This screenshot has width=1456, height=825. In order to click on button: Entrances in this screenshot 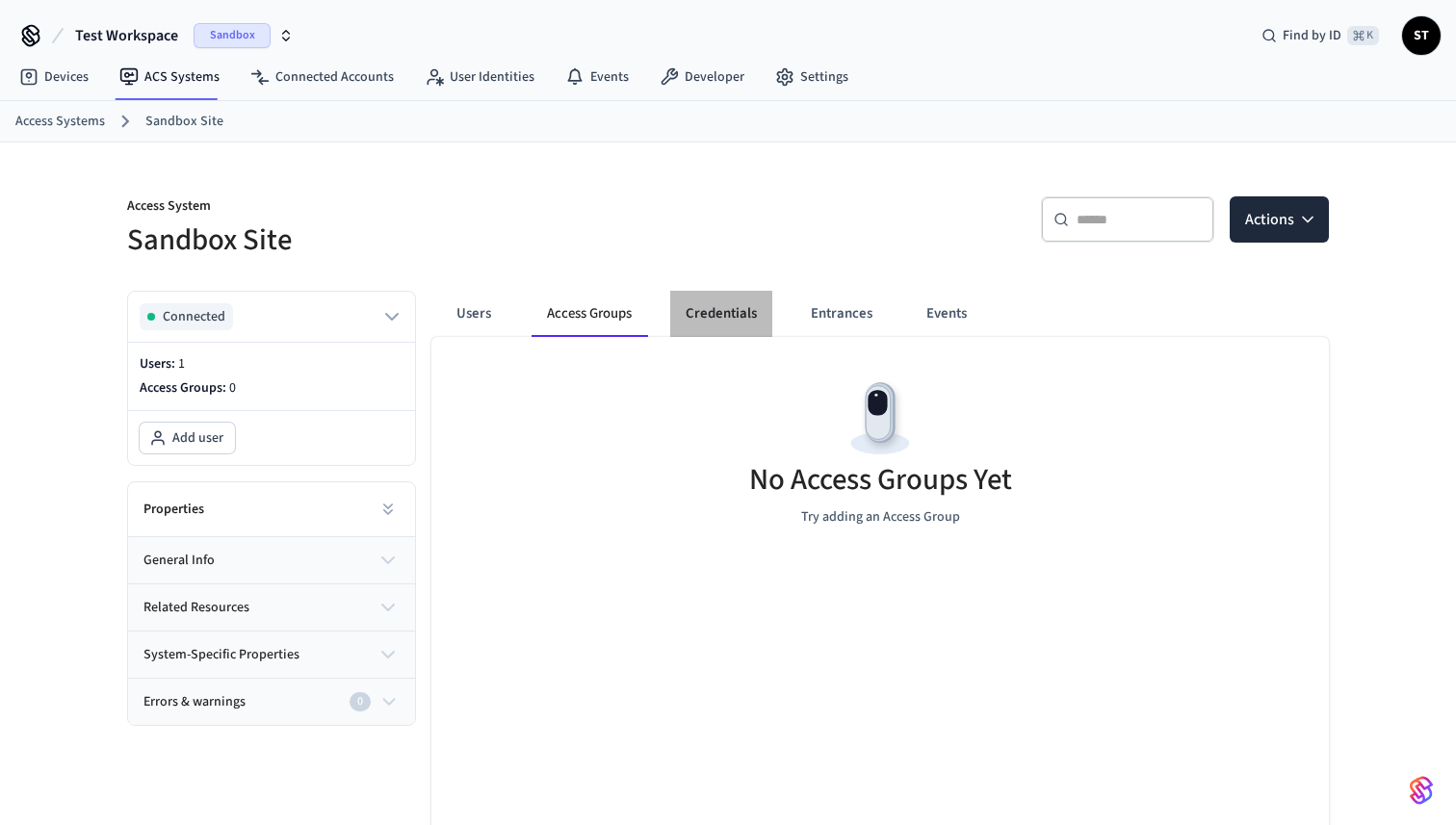, I will do `click(841, 313)`.